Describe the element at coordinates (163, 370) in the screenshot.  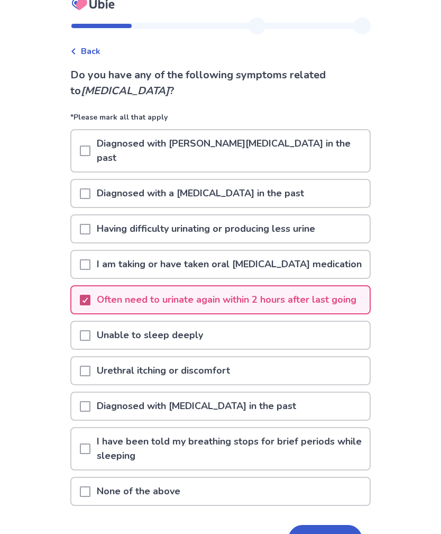
I see `p: Urethral itching or discomfort` at that location.